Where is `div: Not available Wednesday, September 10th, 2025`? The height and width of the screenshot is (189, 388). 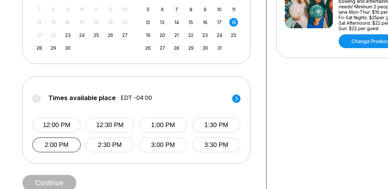
div: Not available Wednesday, September 10th, 2025 is located at coordinates (82, 9).